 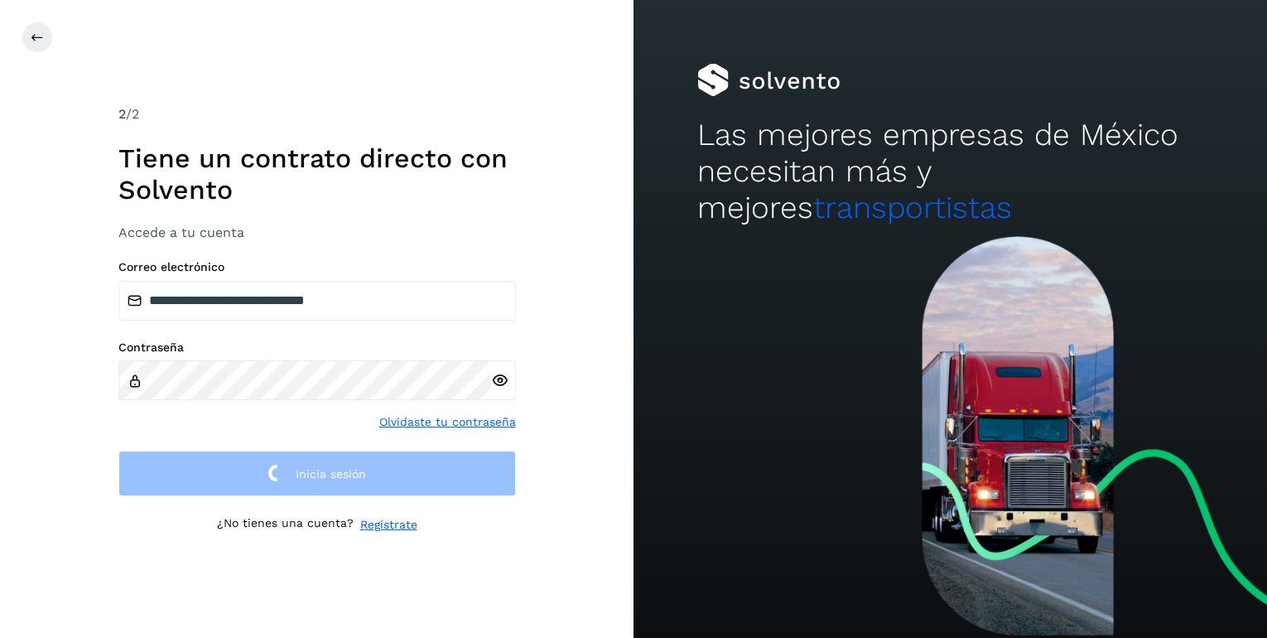 What do you see at coordinates (317, 232) in the screenshot?
I see `h3: Accede a tu cuenta` at bounding box center [317, 232].